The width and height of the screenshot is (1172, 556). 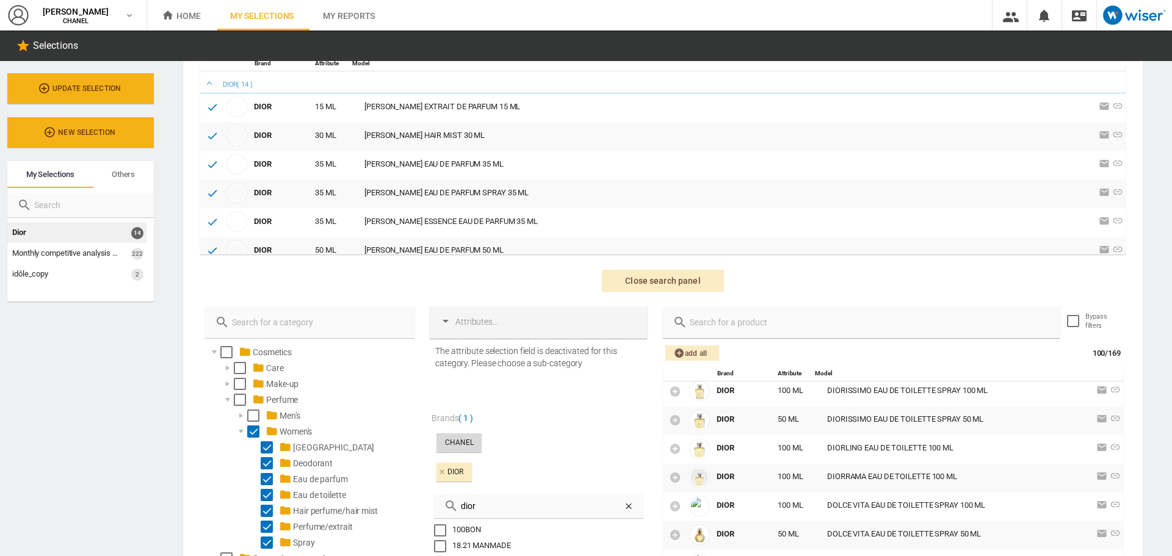 I want to click on span: idôle_copy, so click(x=30, y=274).